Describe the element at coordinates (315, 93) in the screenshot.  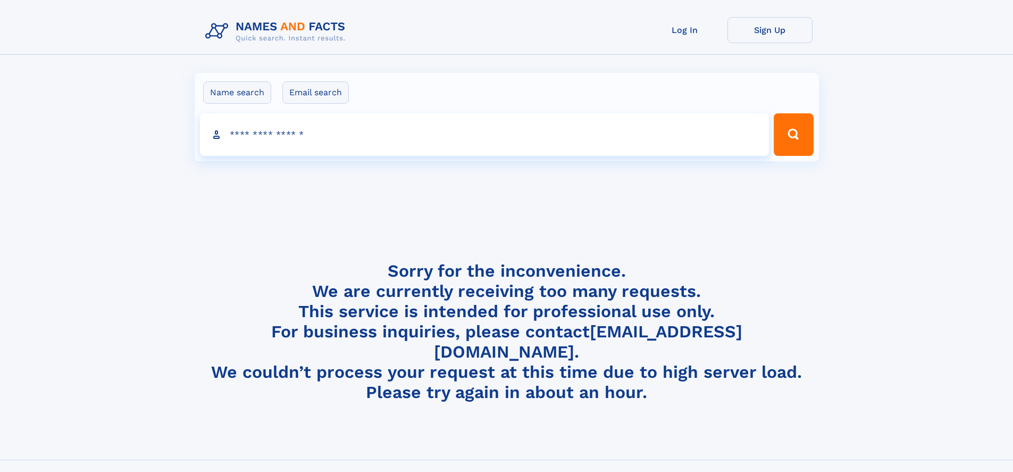
I see `label: Email search` at that location.